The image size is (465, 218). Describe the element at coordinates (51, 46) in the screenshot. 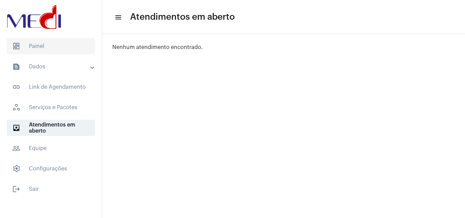

I see `span: Painel` at that location.